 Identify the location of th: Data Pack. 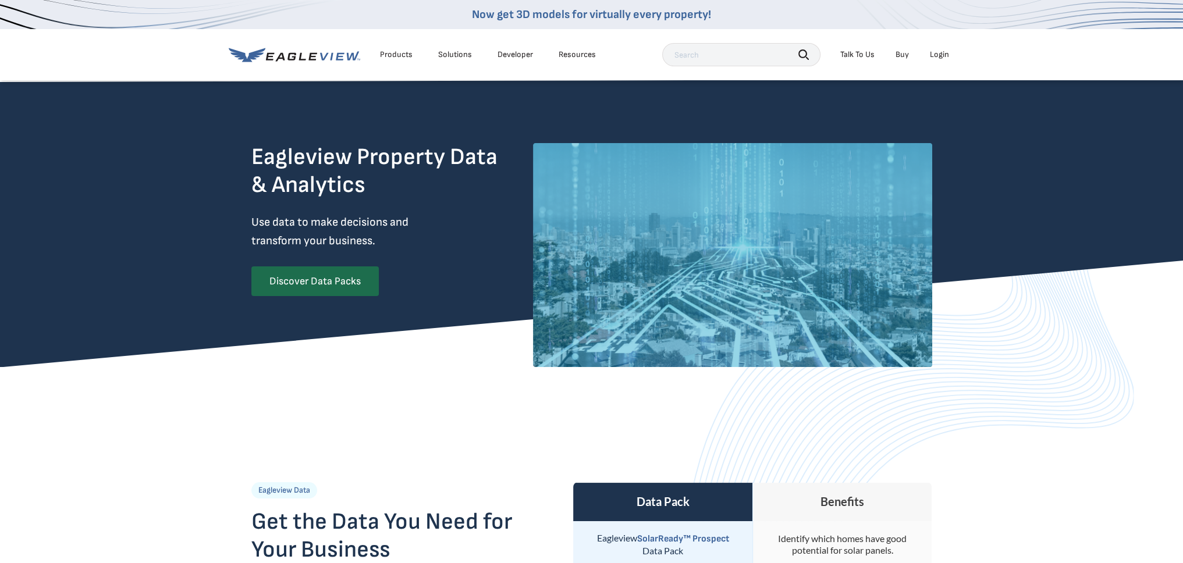
(663, 502).